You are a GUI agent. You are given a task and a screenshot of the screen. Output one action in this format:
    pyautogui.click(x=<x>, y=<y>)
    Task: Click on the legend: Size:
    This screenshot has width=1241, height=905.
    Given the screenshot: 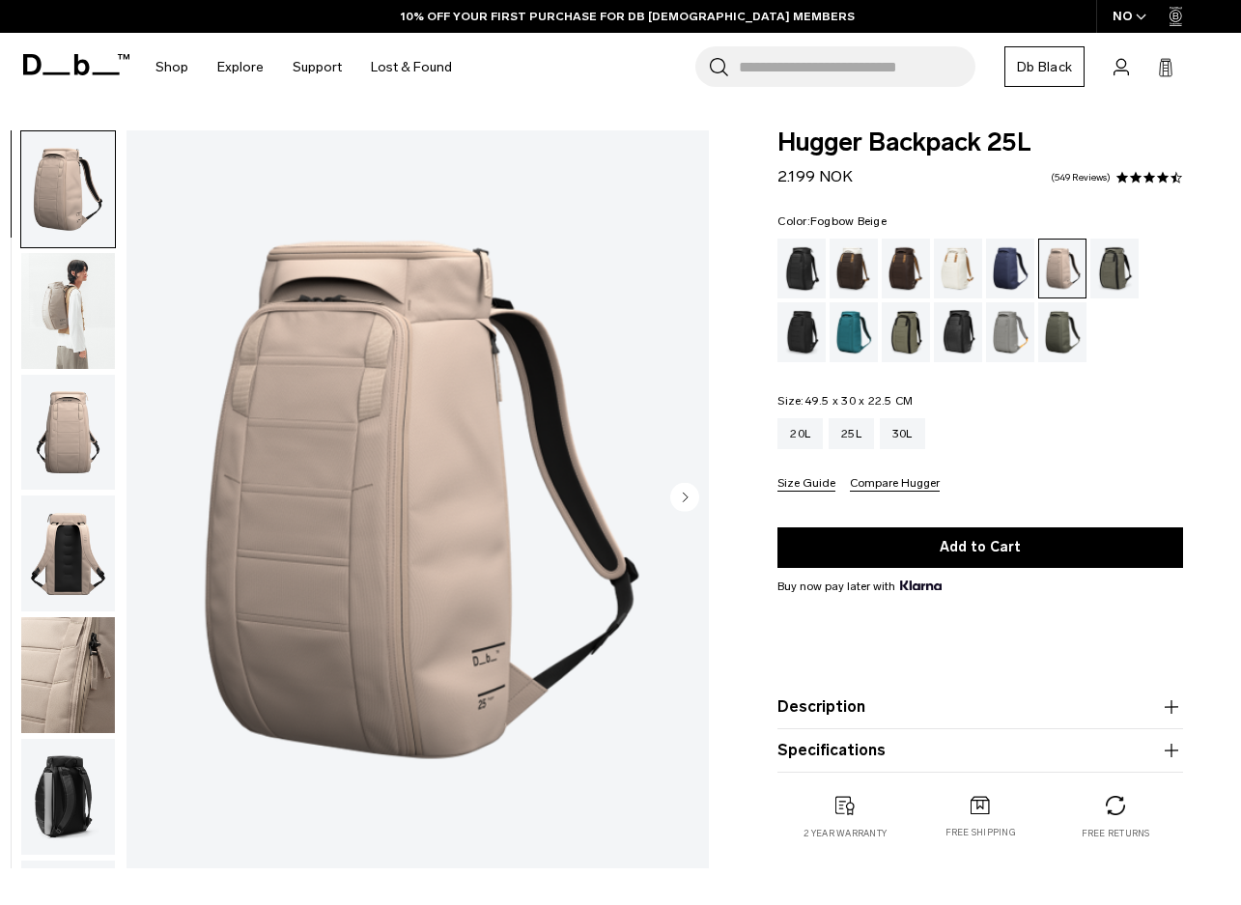 What is the action you would take?
    pyautogui.click(x=845, y=401)
    